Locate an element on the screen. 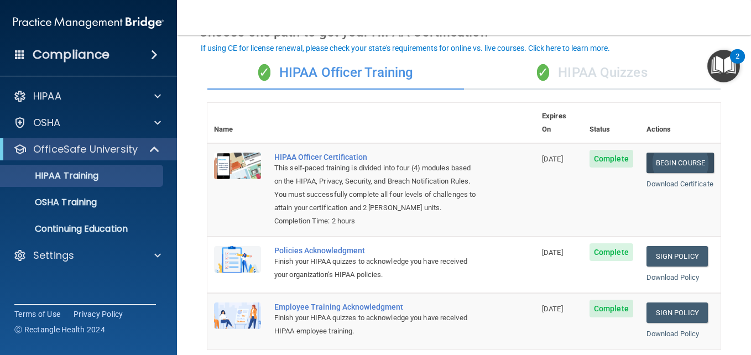 The height and width of the screenshot is (355, 751). a: OfficeSafe University is located at coordinates (87, 149).